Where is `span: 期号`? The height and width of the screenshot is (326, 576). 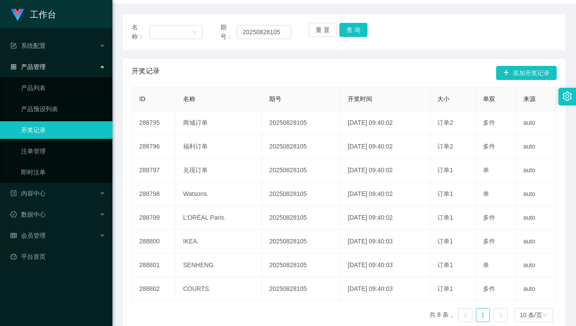
span: 期号 is located at coordinates (275, 99).